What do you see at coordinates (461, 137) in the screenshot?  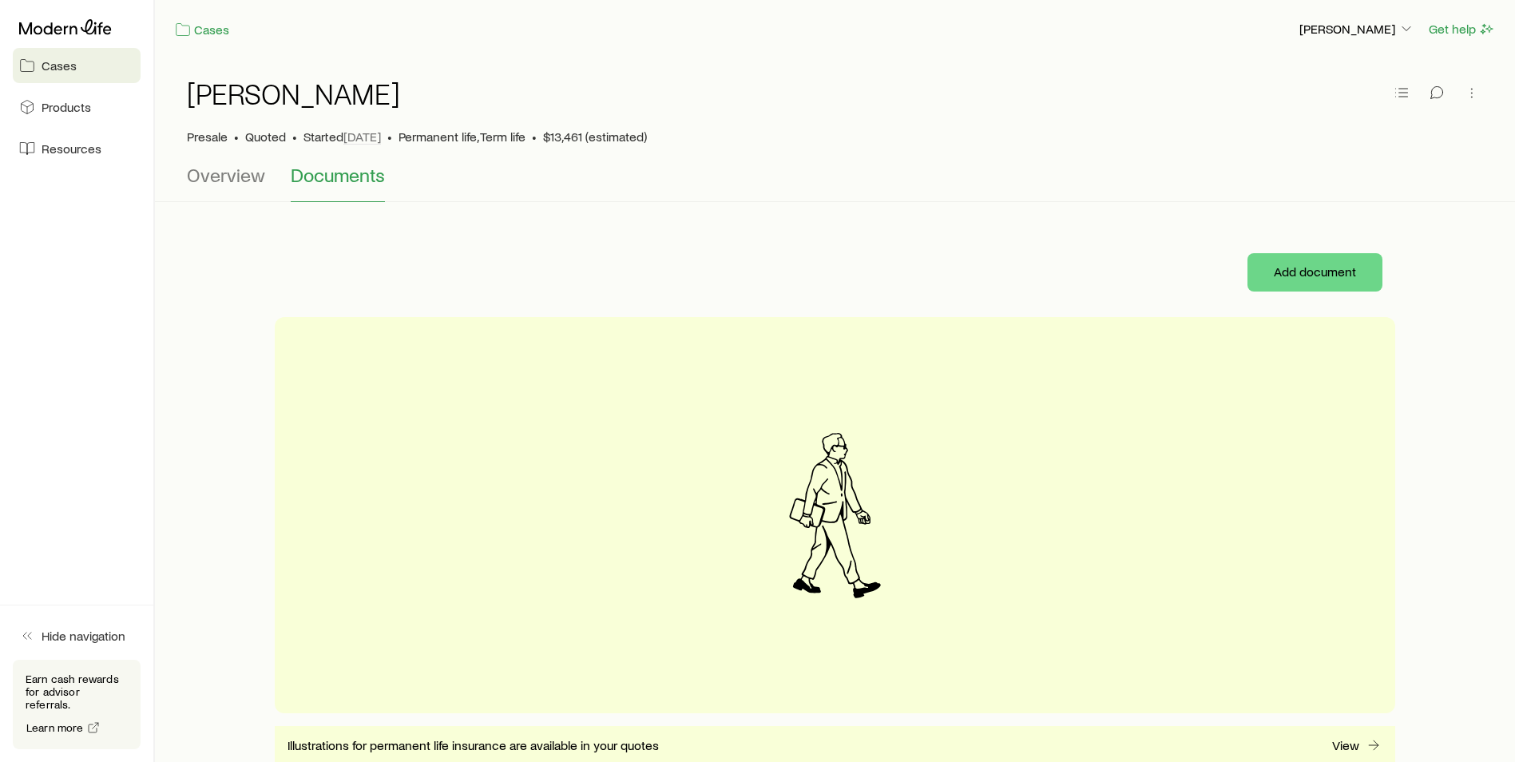 I see `span: Permanent life, Term life` at bounding box center [461, 137].